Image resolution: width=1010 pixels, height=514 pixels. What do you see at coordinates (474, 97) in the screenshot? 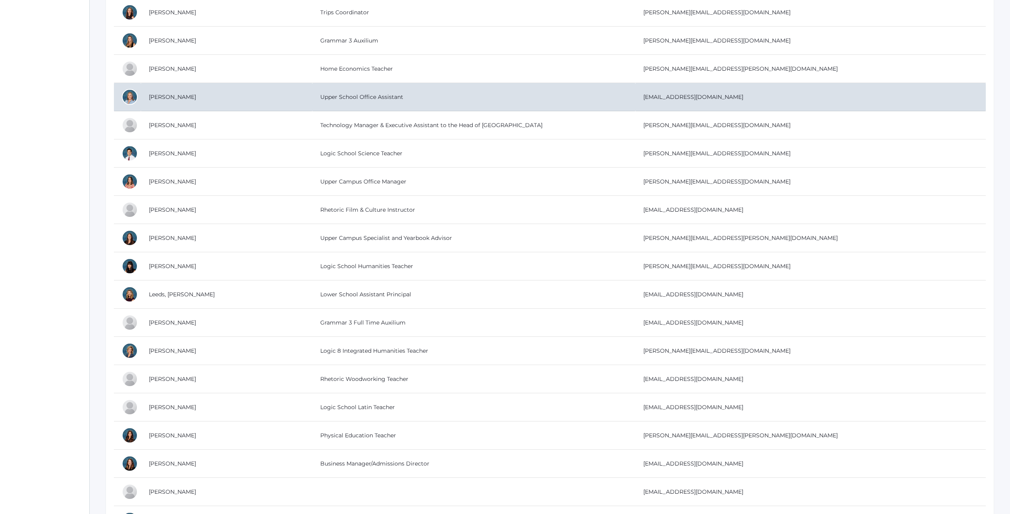
I see `td: Upper School Office Assistant` at bounding box center [474, 97].